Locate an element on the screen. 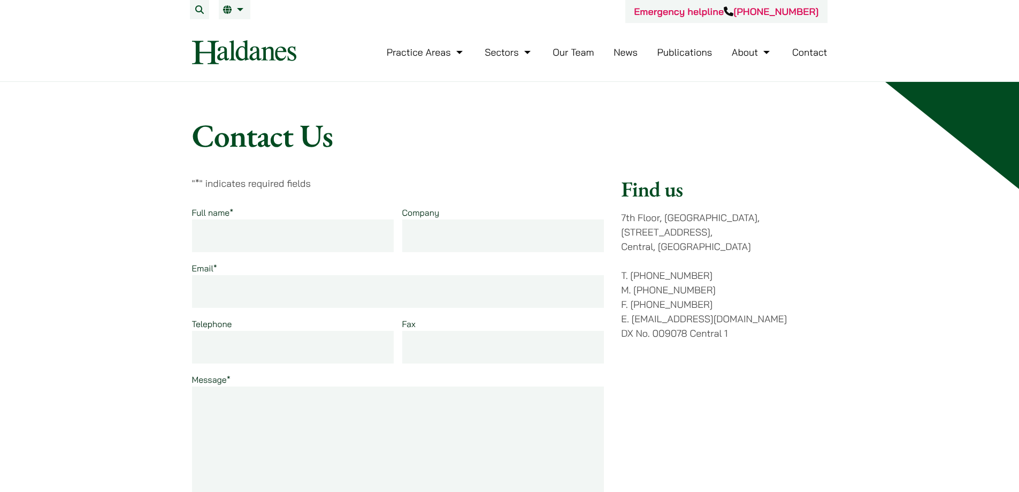 This screenshot has width=1019, height=492. label: Email is located at coordinates (204, 268).